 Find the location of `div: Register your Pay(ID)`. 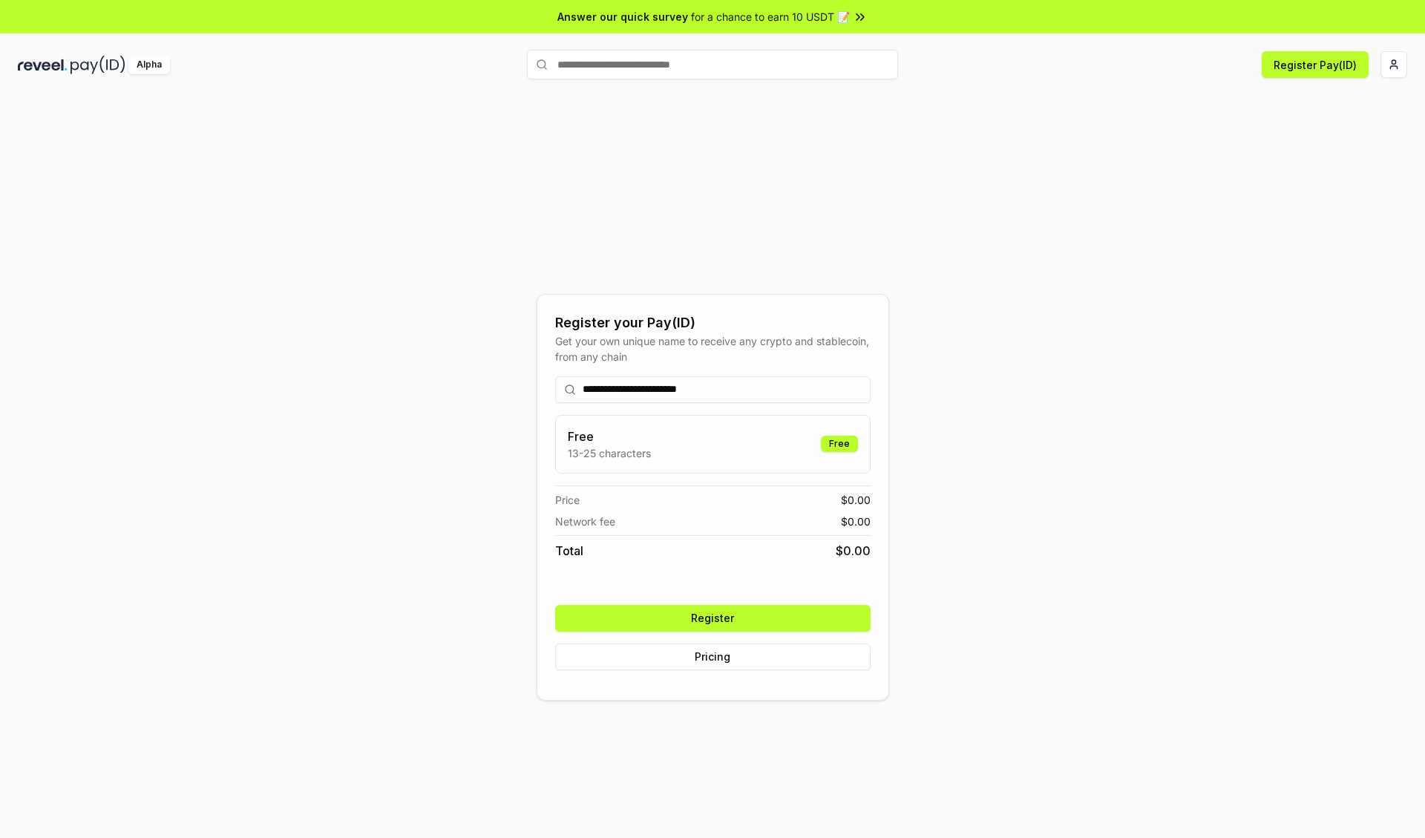

div: Register your Pay(ID) is located at coordinates (712, 323).